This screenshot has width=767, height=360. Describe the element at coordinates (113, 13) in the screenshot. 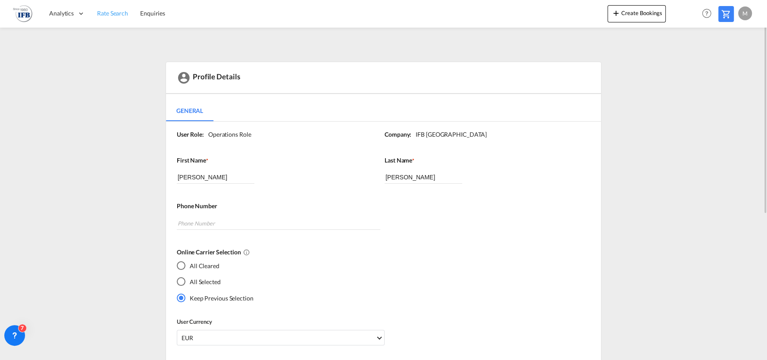

I see `span: Rate Search` at that location.